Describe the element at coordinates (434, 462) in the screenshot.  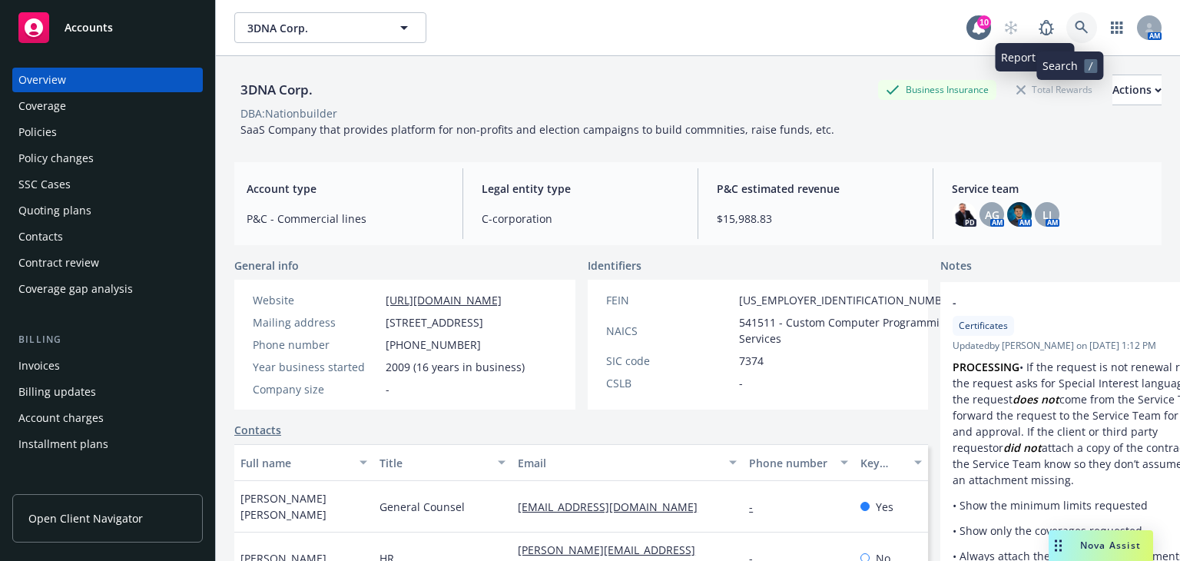
I see `div: Title` at that location.